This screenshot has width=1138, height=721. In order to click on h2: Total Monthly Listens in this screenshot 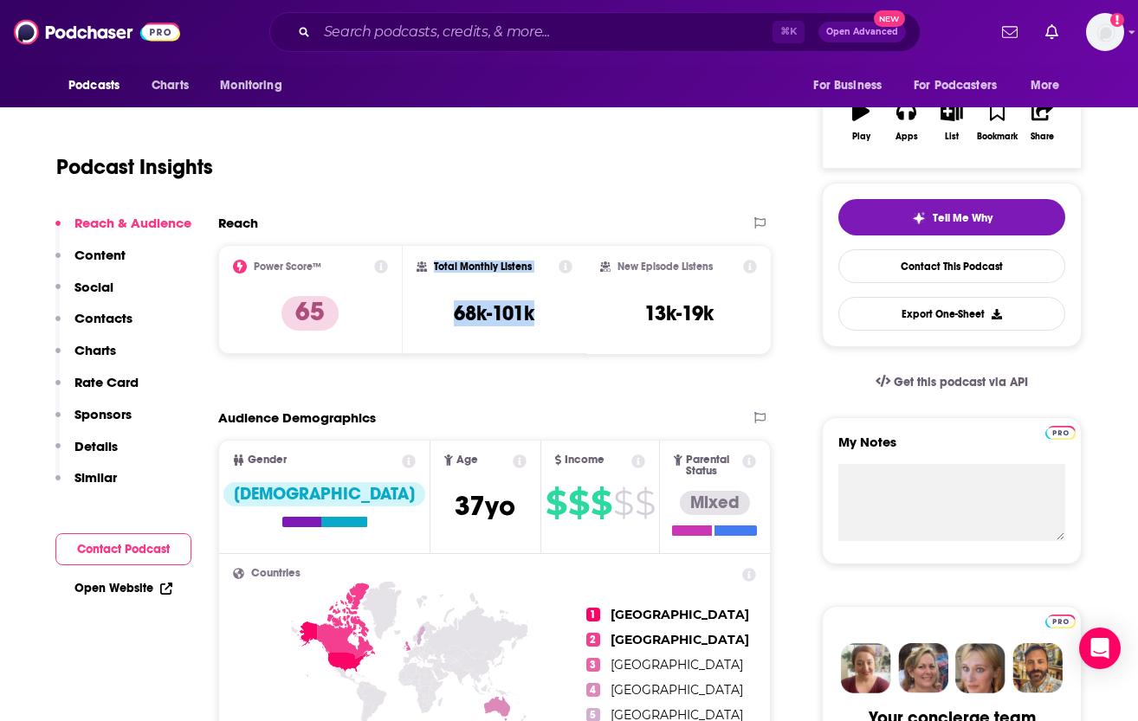, I will do `click(482, 267)`.